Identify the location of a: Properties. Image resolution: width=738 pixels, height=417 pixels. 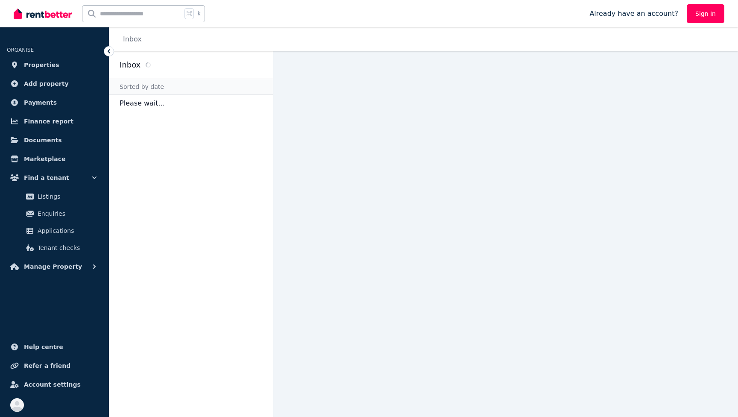
(54, 65).